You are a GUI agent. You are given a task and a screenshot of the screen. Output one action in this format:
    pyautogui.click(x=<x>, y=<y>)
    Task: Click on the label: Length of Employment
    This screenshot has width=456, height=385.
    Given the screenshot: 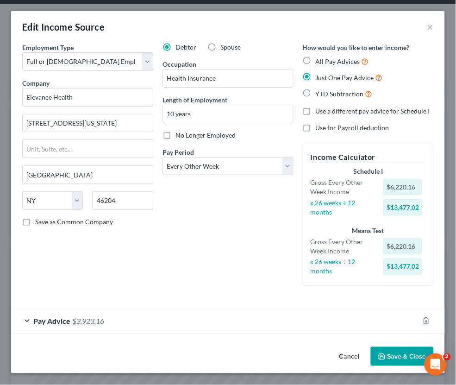 What is the action you would take?
    pyautogui.click(x=195, y=100)
    